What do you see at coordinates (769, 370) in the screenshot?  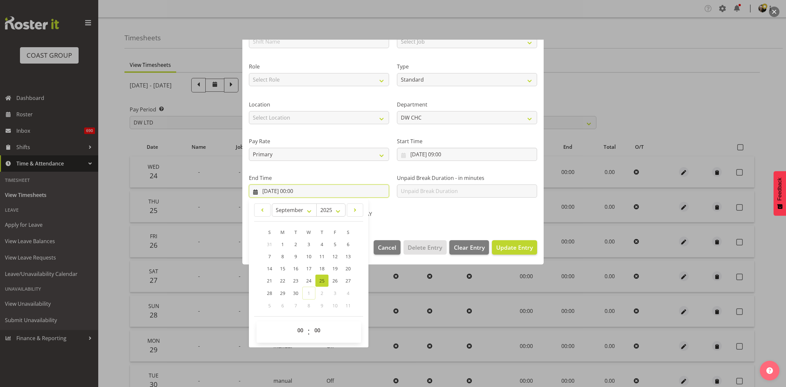 I see `img: help-xxl-2.png` at bounding box center [769, 370].